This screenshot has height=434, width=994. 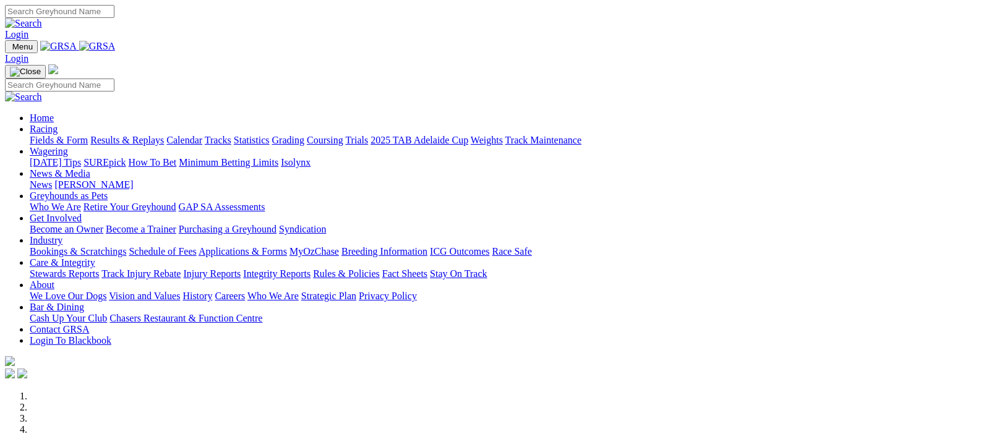 What do you see at coordinates (197, 296) in the screenshot?
I see `a: History` at bounding box center [197, 296].